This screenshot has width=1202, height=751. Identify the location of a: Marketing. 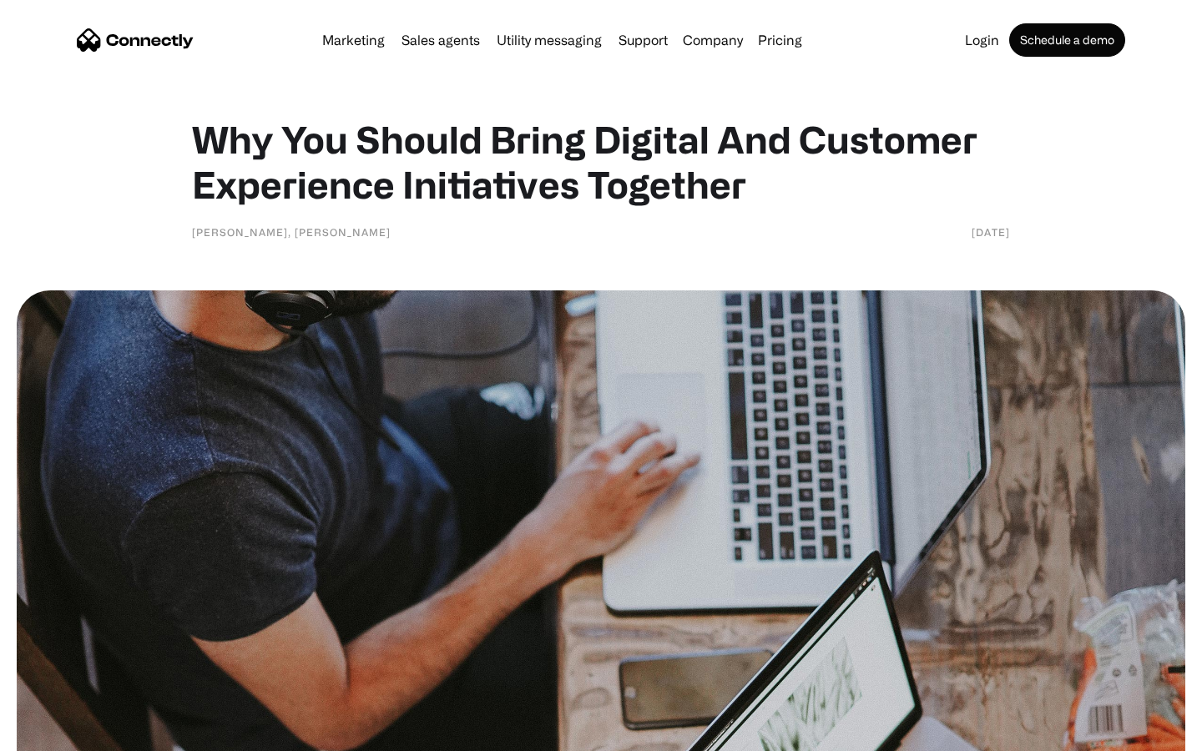
(353, 40).